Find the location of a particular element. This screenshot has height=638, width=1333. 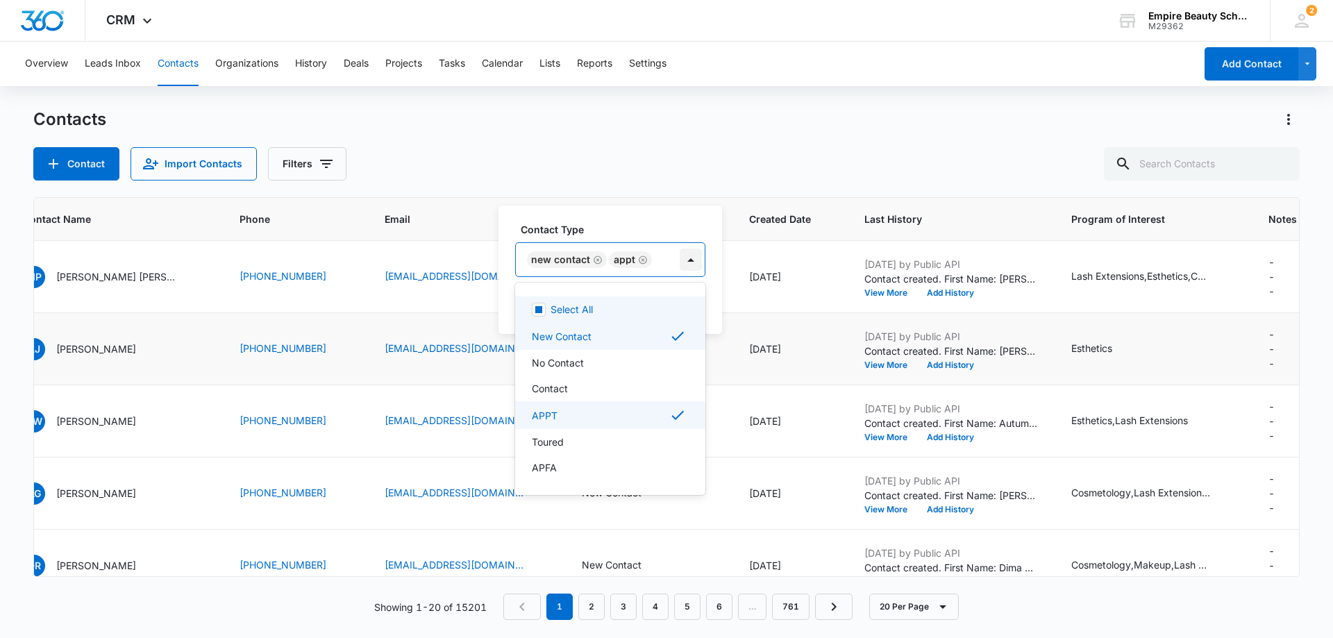

p: Showing 1-20 of 15201 is located at coordinates (430, 607).